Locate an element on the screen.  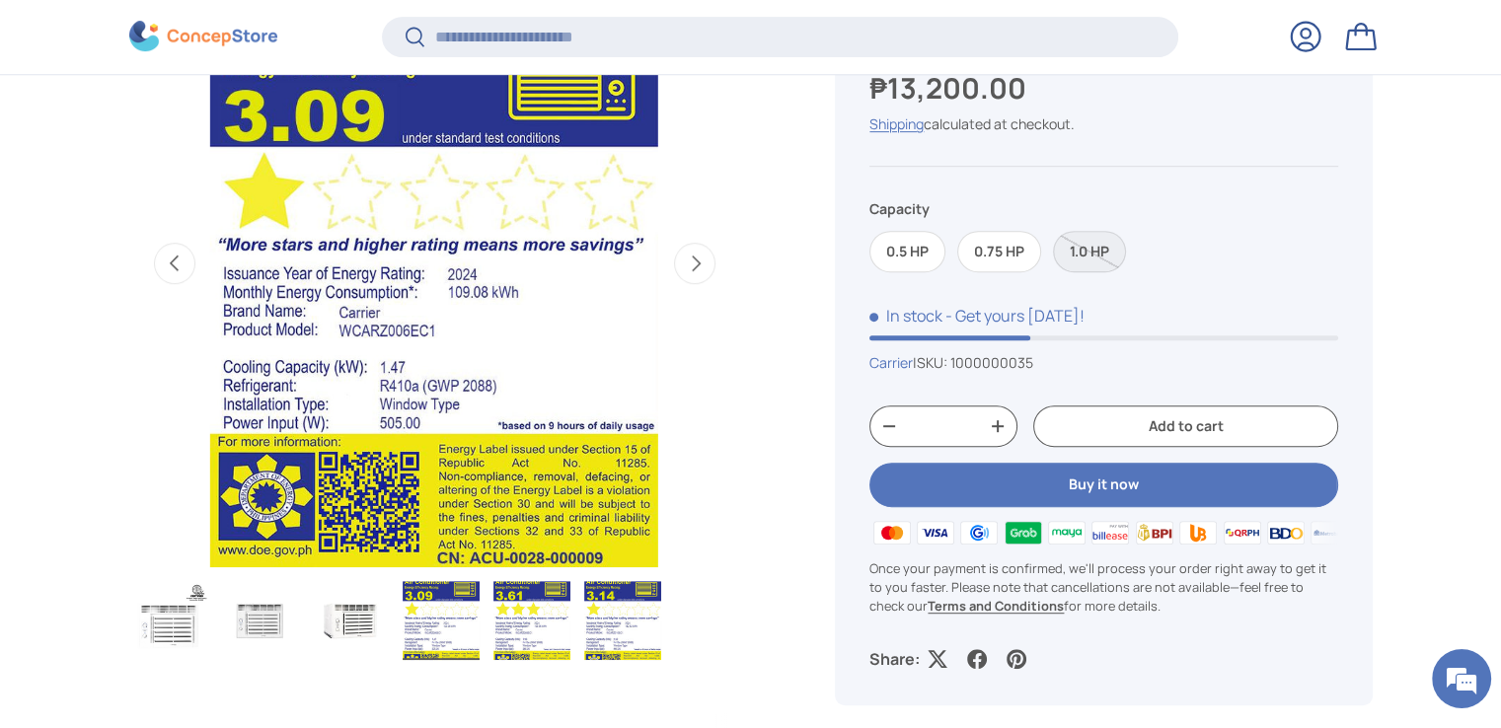
div: Minimize live chat window is located at coordinates (347, 34).